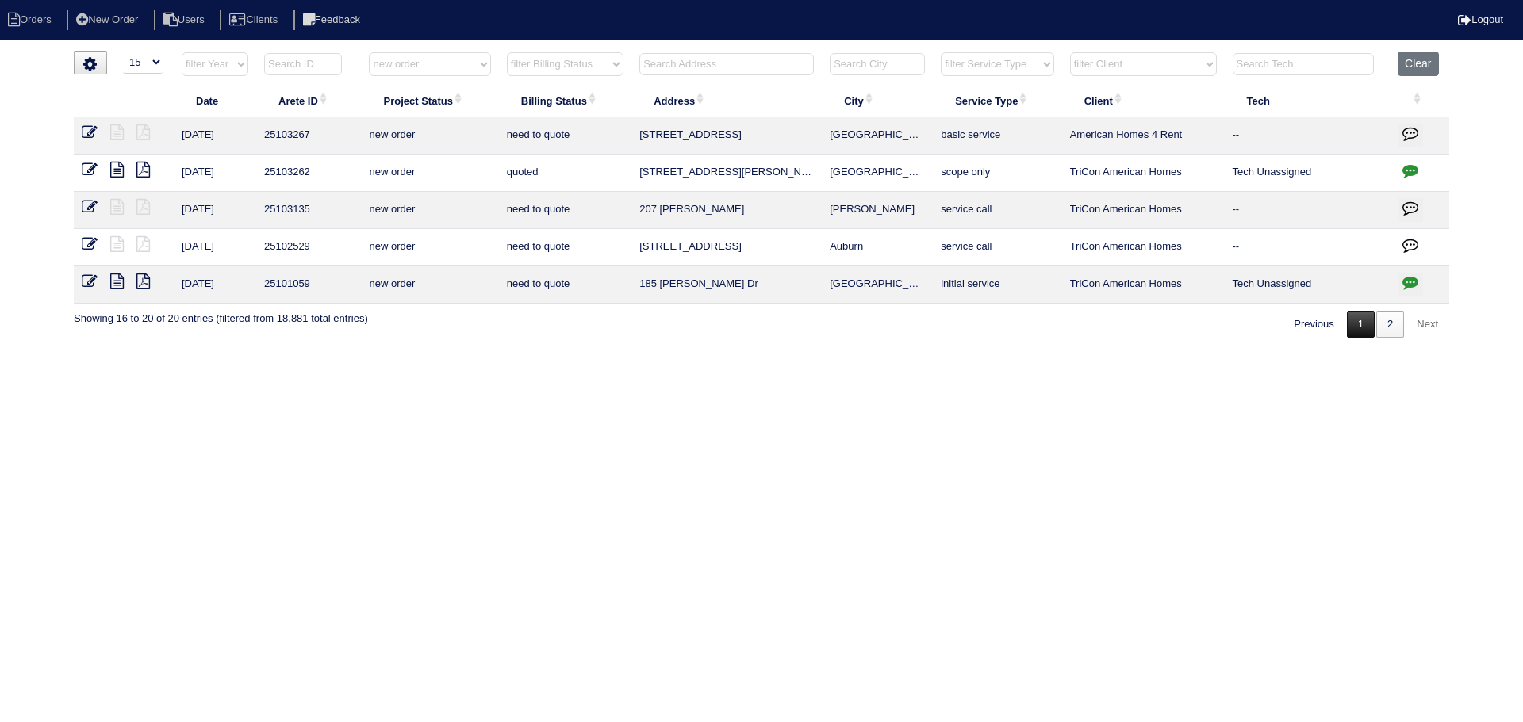 The image size is (1523, 722). Describe the element at coordinates (565, 101) in the screenshot. I see `th: Billing Status: activate to sort column ascending` at that location.